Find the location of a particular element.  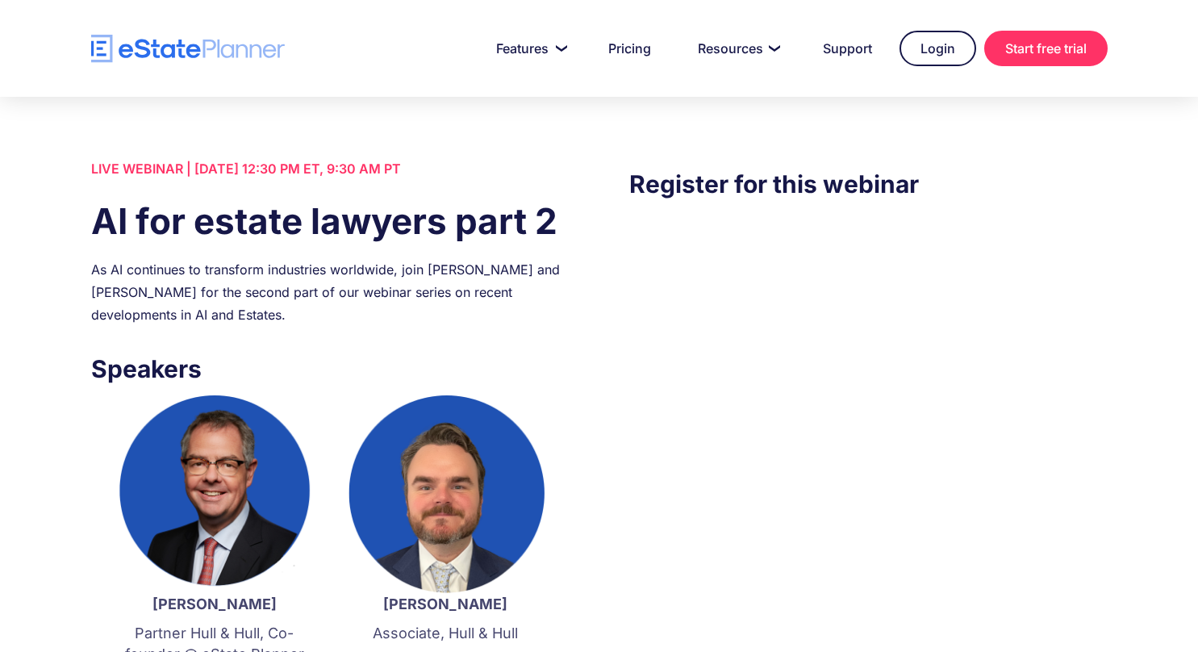

h1: AI for estate lawyers part 2 is located at coordinates (330, 221).